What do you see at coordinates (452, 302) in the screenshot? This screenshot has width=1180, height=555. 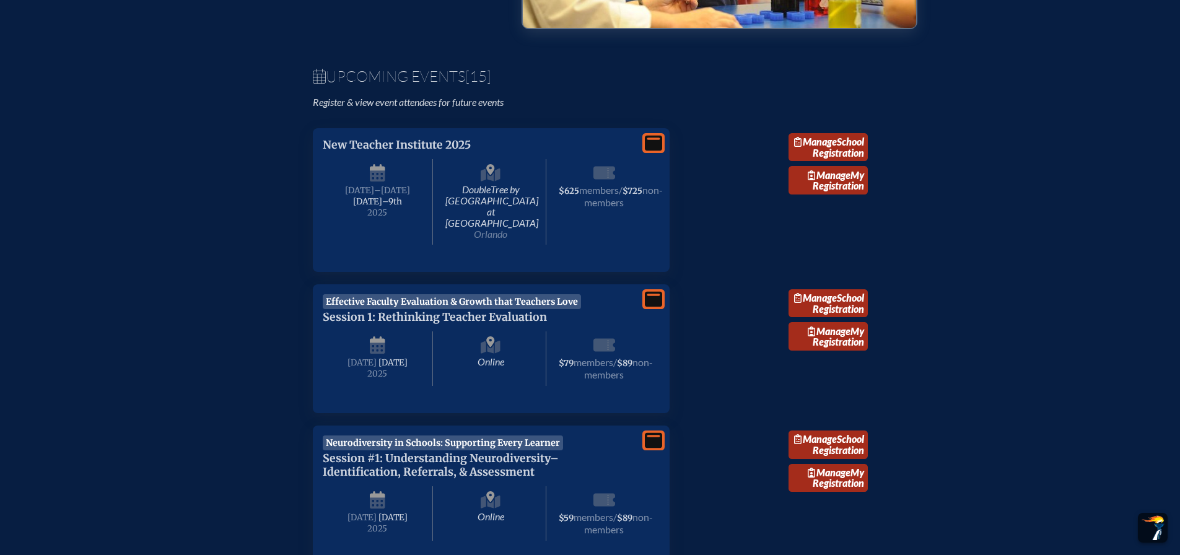 I see `span: Effective Faculty Evaluation & Growth that Teachers Love` at bounding box center [452, 302].